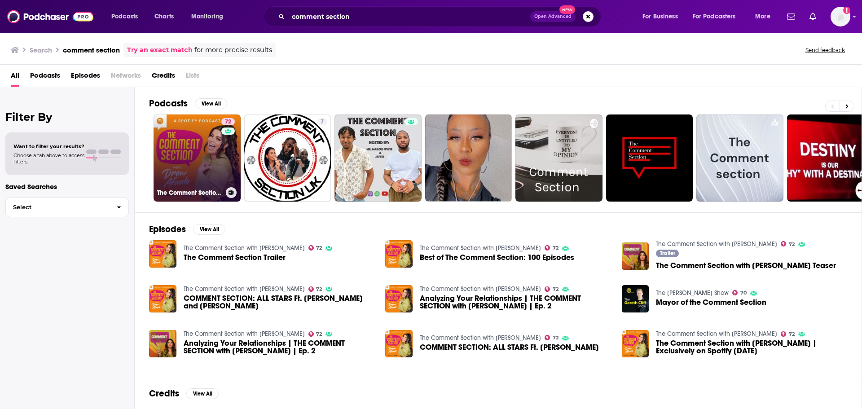 The width and height of the screenshot is (862, 409). I want to click on h3: comment section, so click(91, 50).